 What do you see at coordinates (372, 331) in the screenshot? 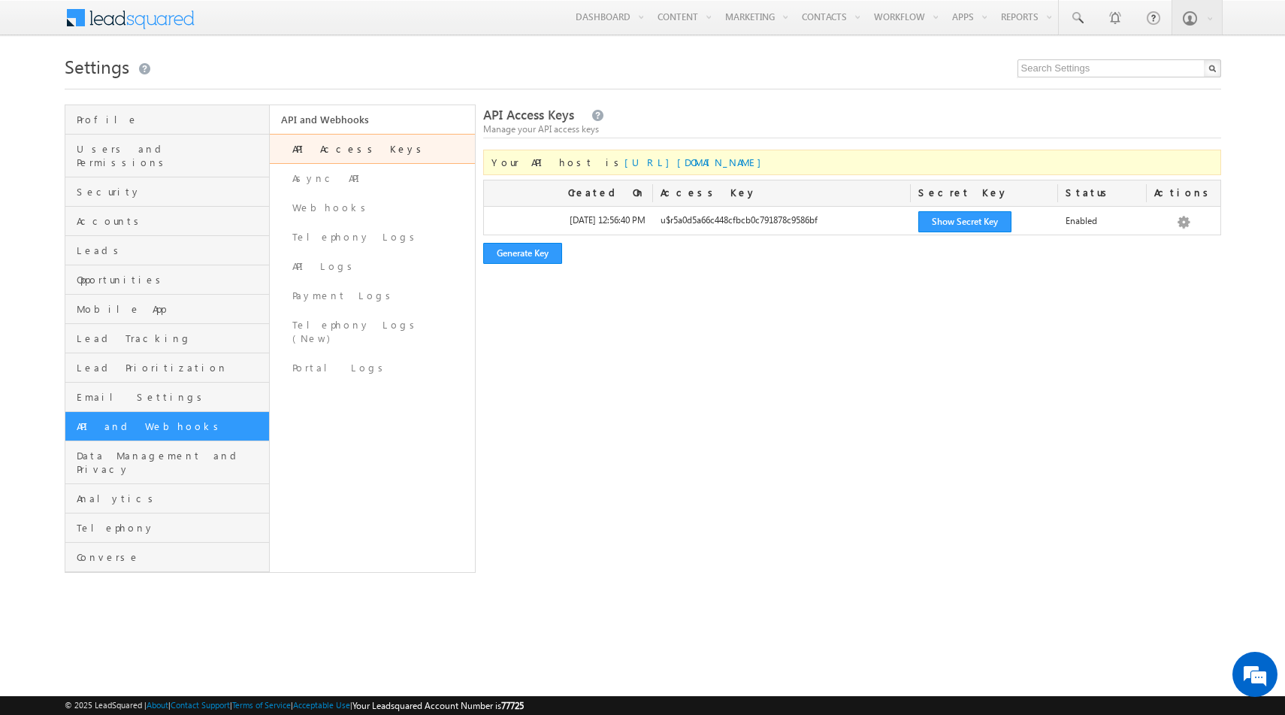
I see `a: Telephony Logs (New)` at bounding box center [372, 331].